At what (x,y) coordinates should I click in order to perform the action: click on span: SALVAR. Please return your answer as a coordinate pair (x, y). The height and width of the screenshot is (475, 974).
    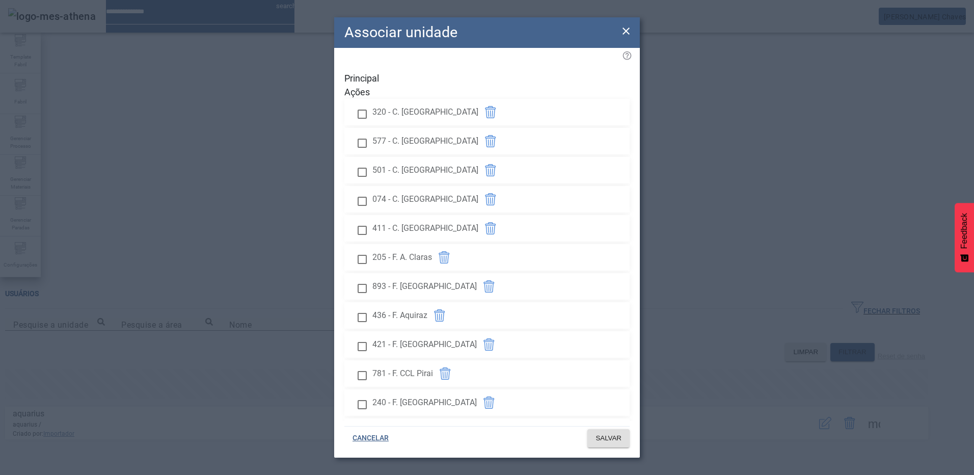
    Looking at the image, I should click on (608, 438).